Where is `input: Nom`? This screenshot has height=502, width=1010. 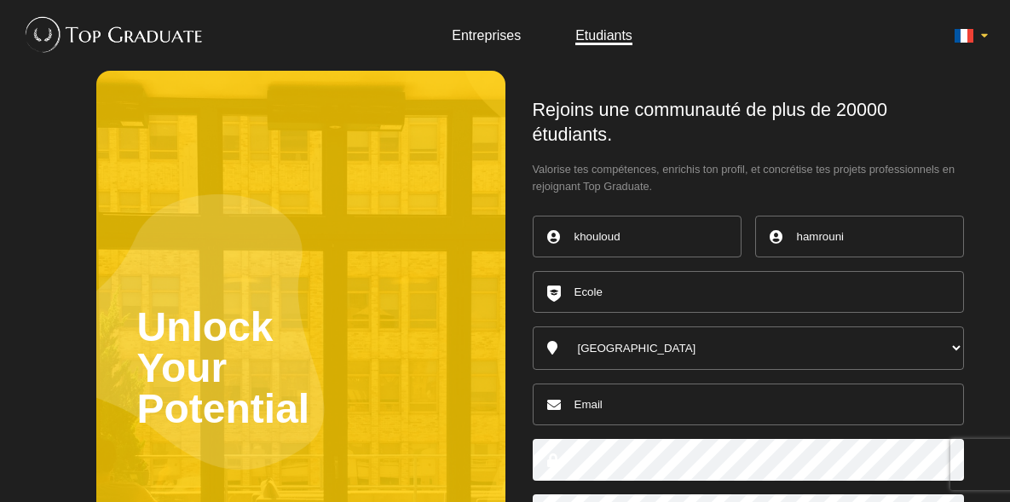 input: Nom is located at coordinates (859, 236).